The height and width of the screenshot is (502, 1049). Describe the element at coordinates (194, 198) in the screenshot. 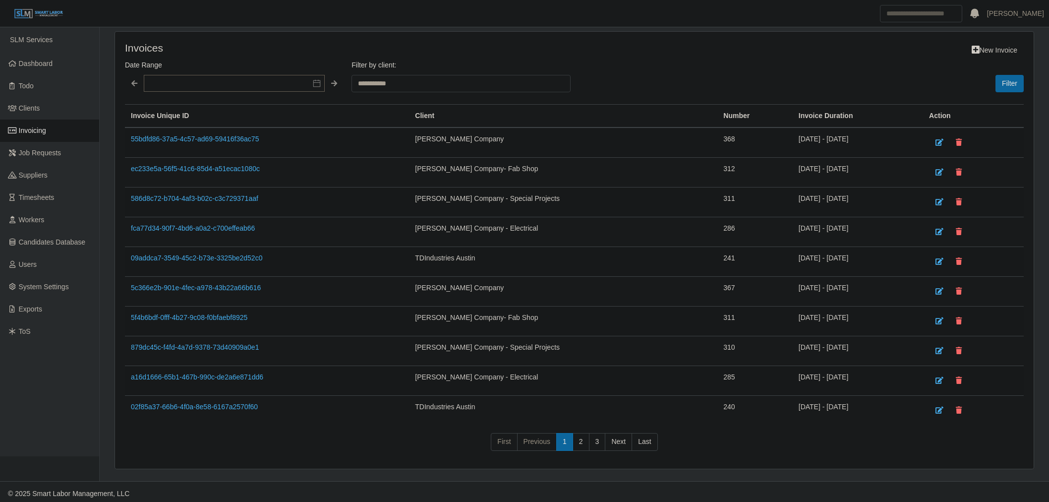

I see `a: 586d8c72-b704-4af3-b02c-c3c729371aaf` at that location.